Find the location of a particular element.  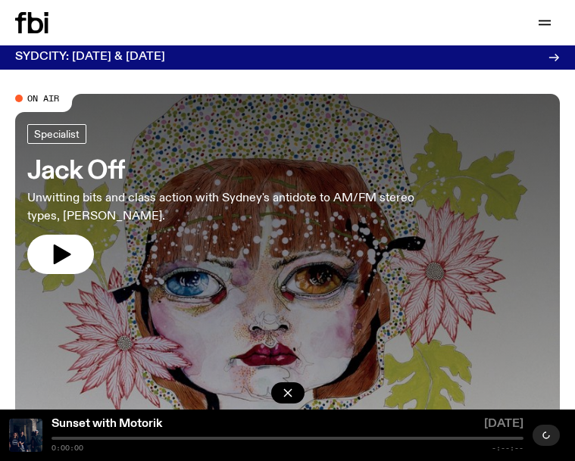

span: Specialist is located at coordinates (57, 133).